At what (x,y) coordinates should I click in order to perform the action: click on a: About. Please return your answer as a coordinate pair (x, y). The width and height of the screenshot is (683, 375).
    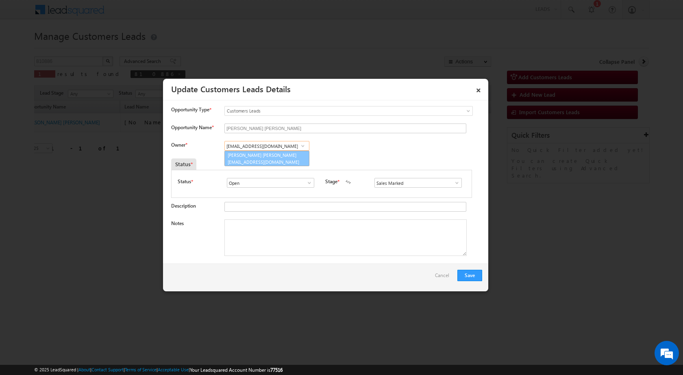
    Looking at the image, I should click on (84, 370).